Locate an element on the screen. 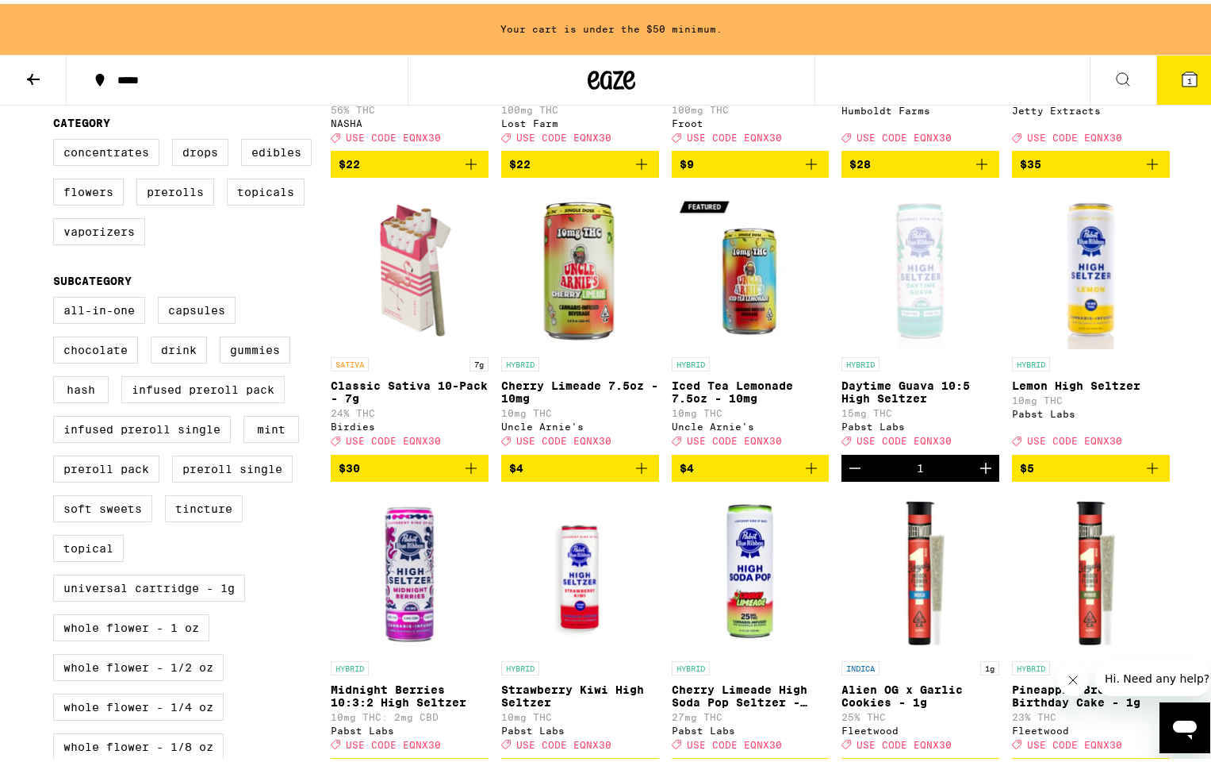 The image size is (1211, 762). p: 23% THC is located at coordinates (1091, 712).